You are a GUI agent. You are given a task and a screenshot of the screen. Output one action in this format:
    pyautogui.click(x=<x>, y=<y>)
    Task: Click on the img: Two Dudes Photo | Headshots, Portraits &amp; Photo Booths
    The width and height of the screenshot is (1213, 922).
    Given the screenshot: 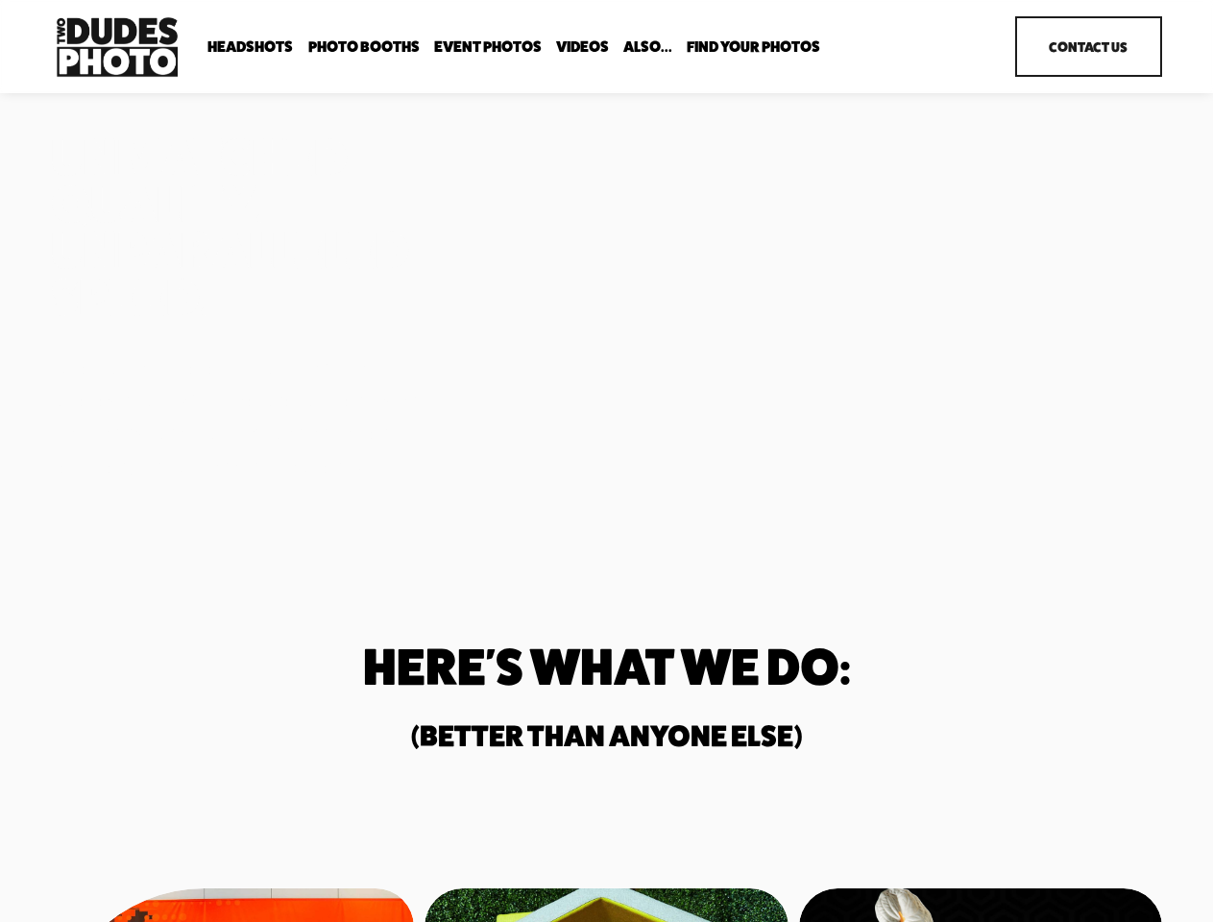 What is the action you would take?
    pyautogui.click(x=117, y=47)
    